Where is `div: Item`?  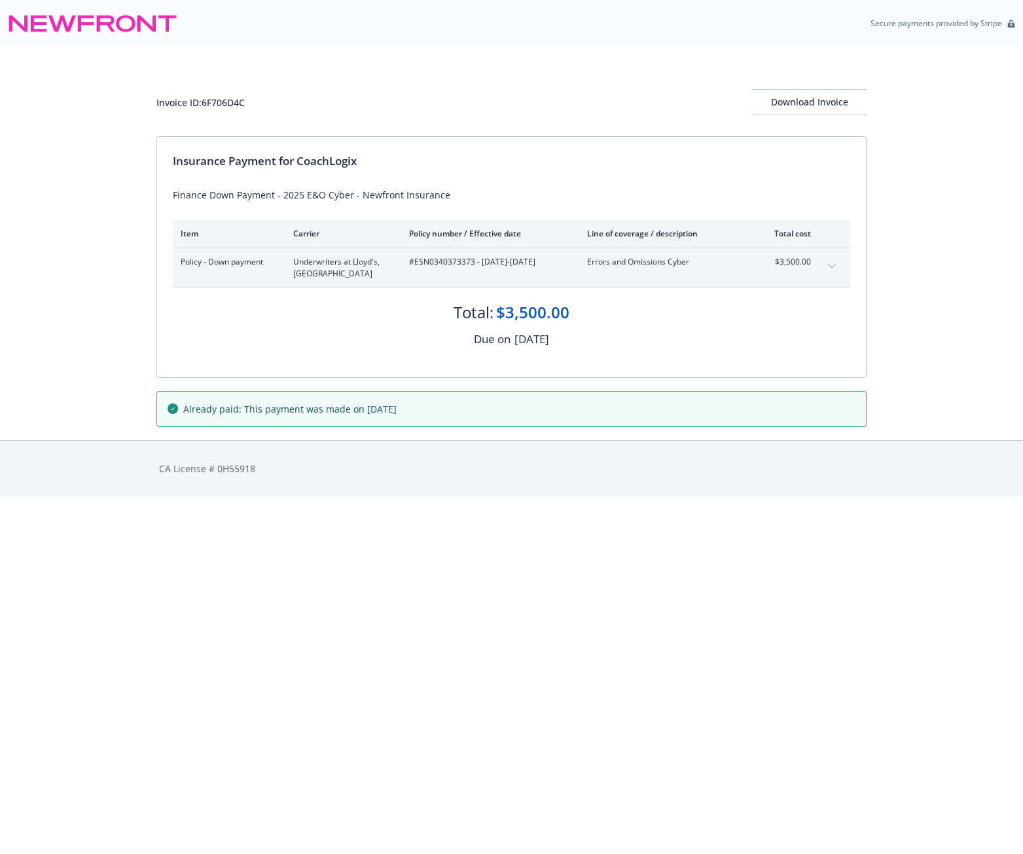 div: Item is located at coordinates (227, 233).